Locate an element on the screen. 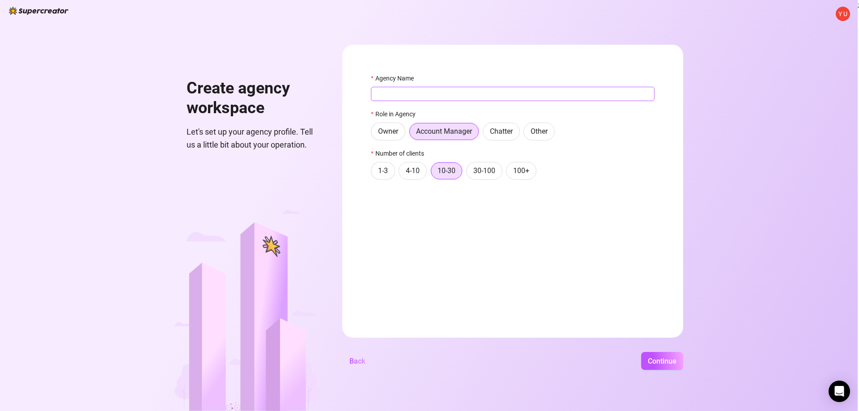 This screenshot has height=411, width=859. label: Number of clients is located at coordinates (400, 153).